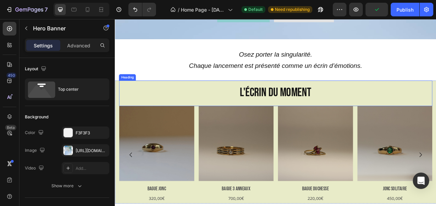 This screenshot has width=436, height=206. Describe the element at coordinates (405, 10) in the screenshot. I see `div: Publish` at that location.